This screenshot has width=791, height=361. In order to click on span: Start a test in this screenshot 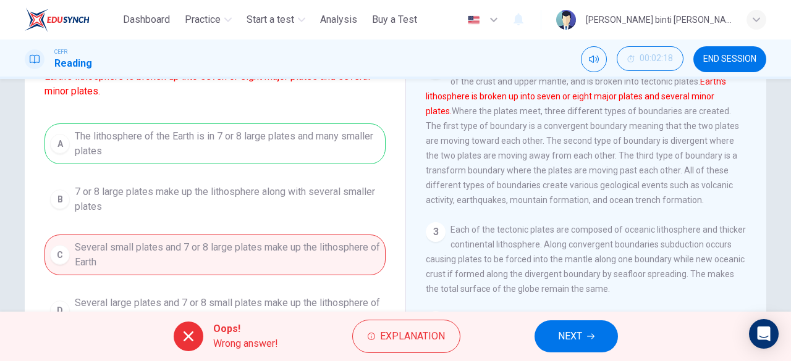, I will do `click(270, 20)`.